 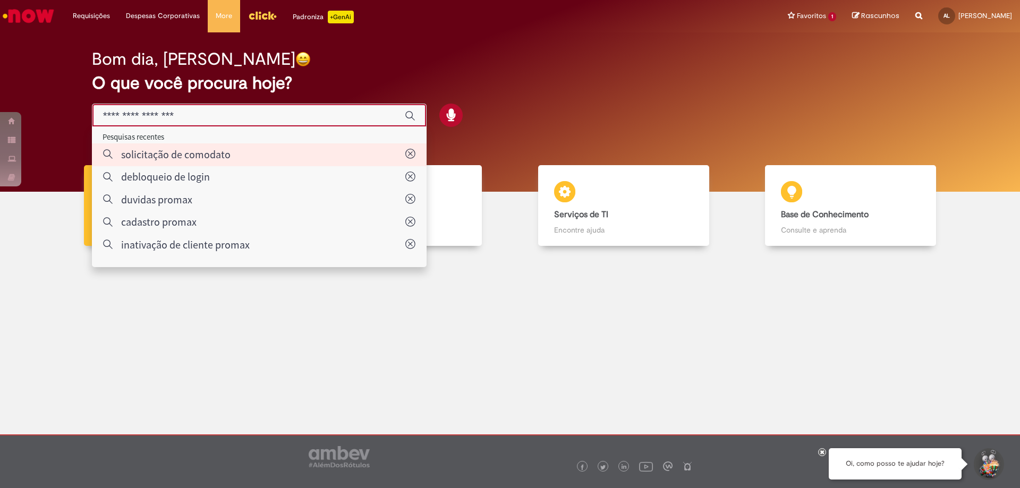 I want to click on span: 1, so click(x=832, y=16).